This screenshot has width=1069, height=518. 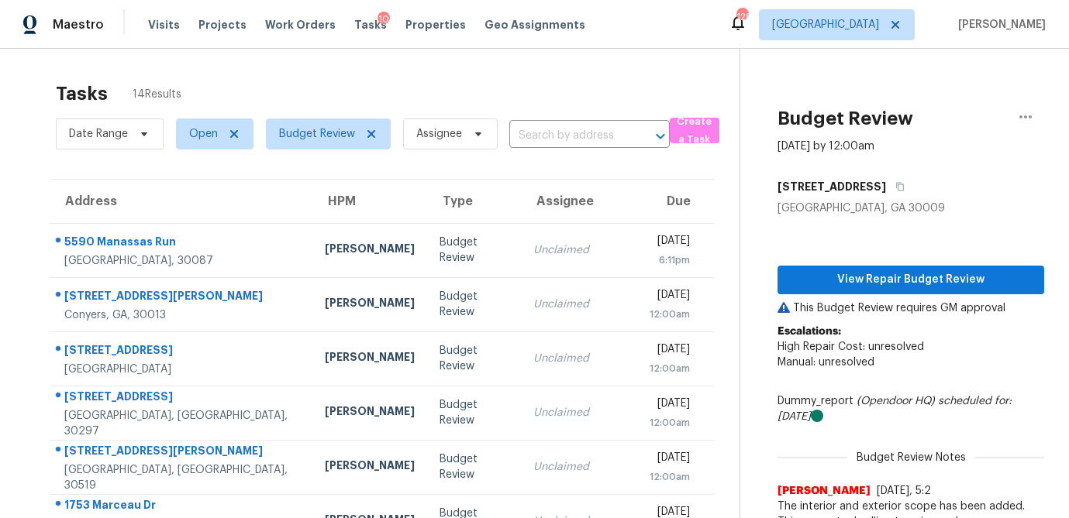 What do you see at coordinates (222, 25) in the screenshot?
I see `span: Projects` at bounding box center [222, 25].